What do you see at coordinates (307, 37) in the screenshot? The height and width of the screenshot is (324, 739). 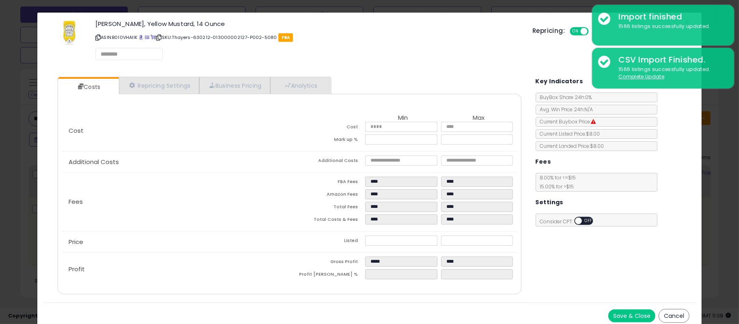 I see `p: ASIN: B010VHAIIK | SKU: Thayers-630212-013000002127-P002-5080` at bounding box center [307, 37].